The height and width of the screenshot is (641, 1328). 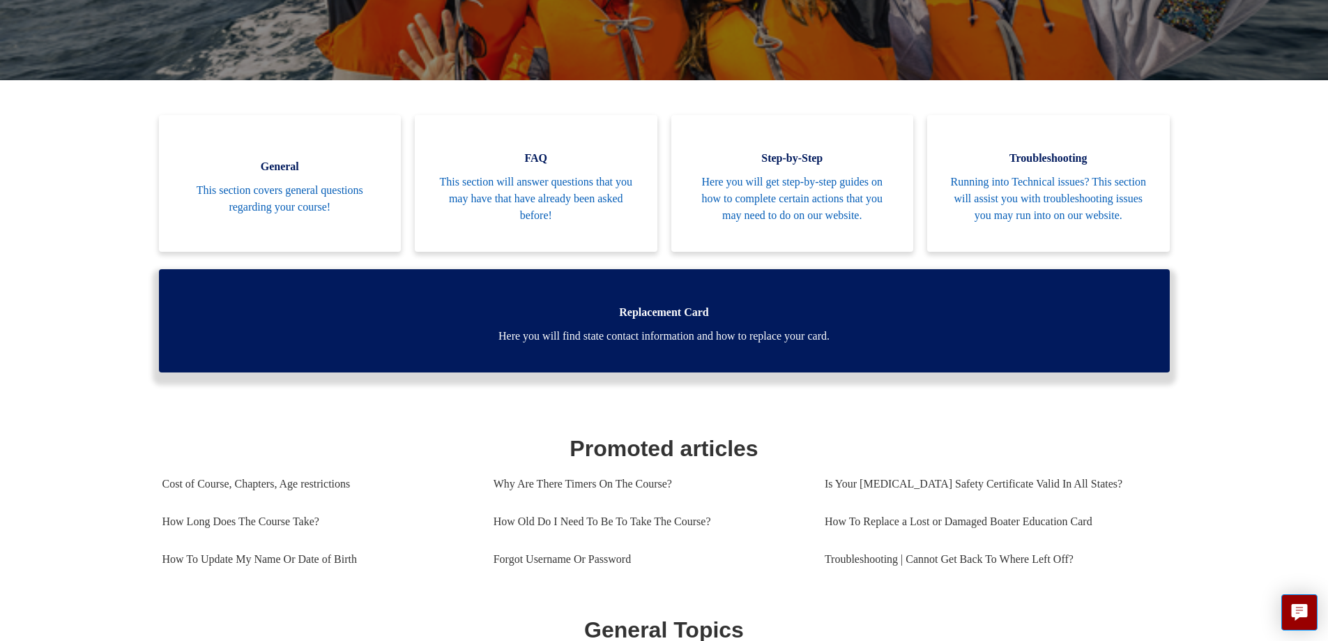 What do you see at coordinates (1048, 199) in the screenshot?
I see `span: Running into Technical issues? This section will assist you with troubleshooting issues you may r...` at bounding box center [1048, 199].